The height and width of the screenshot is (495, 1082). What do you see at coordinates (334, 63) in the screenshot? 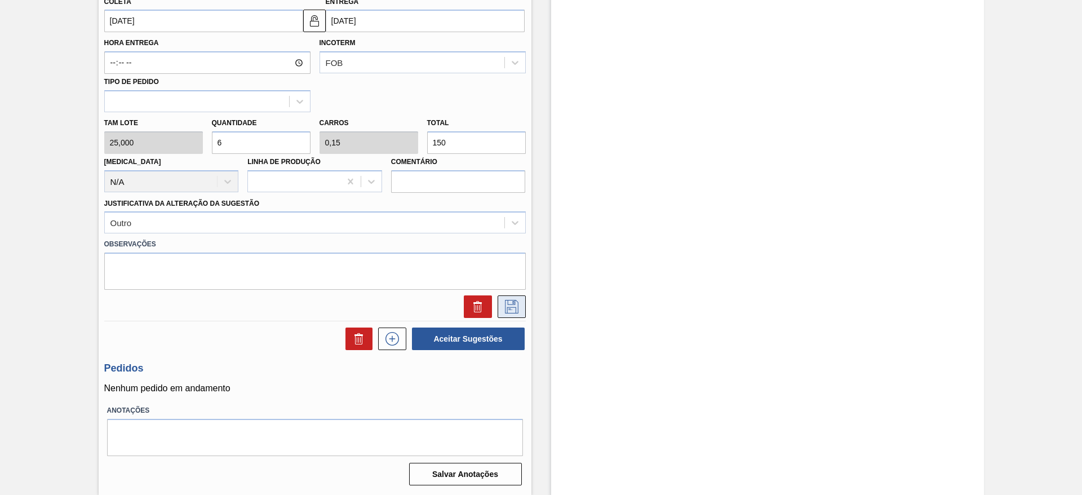
I see `div: FOB` at bounding box center [334, 63].